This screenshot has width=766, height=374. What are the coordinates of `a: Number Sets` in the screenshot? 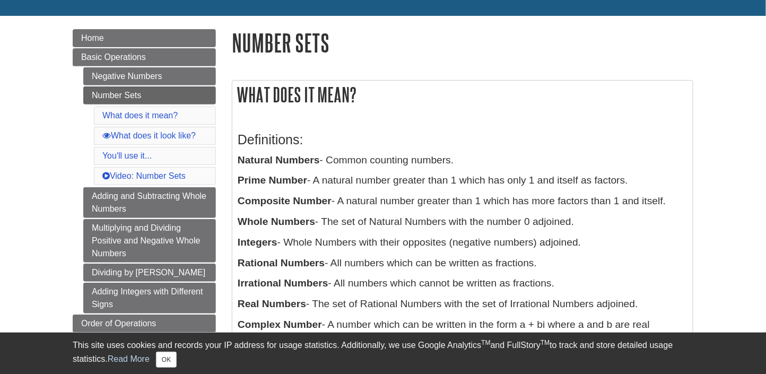 It's located at (150, 95).